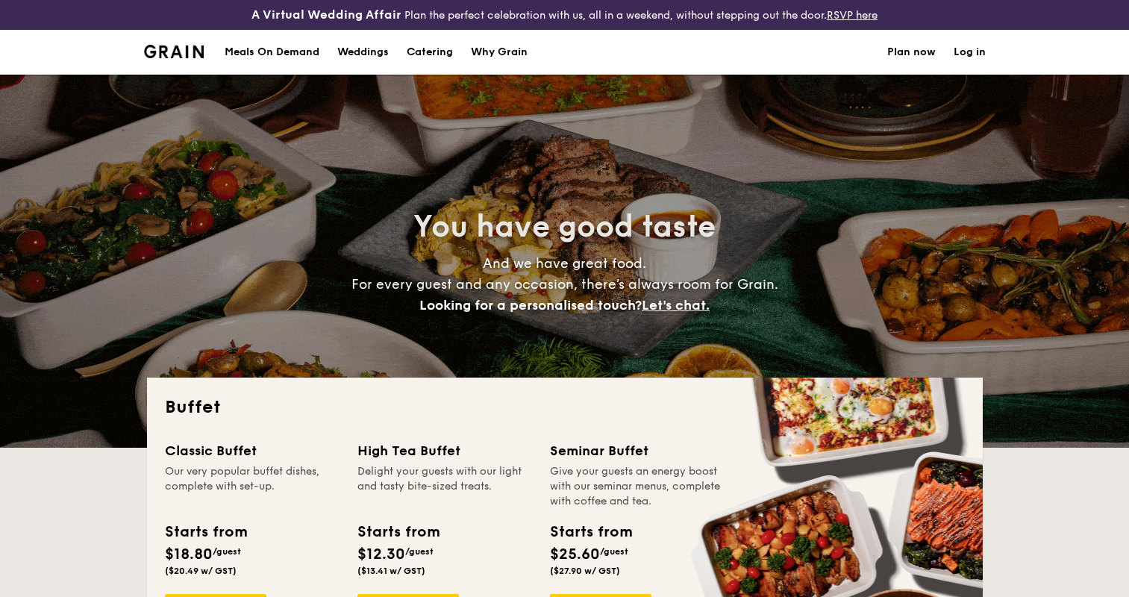  What do you see at coordinates (391, 571) in the screenshot?
I see `span: ($13.41 w/ GST)` at bounding box center [391, 571].